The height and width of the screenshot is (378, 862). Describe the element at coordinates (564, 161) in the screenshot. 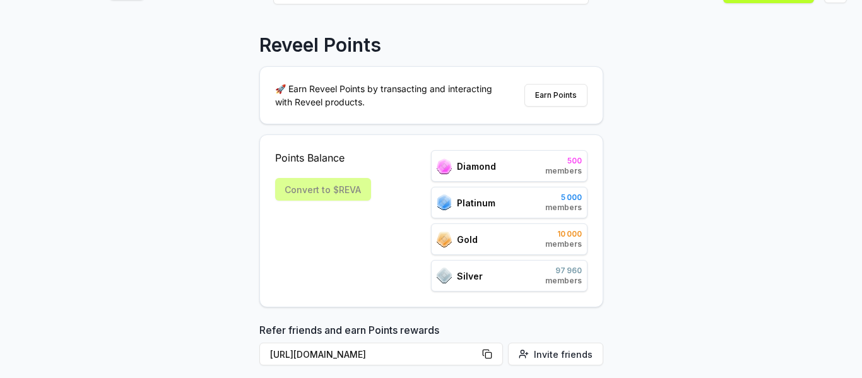

I see `span: 500` at that location.